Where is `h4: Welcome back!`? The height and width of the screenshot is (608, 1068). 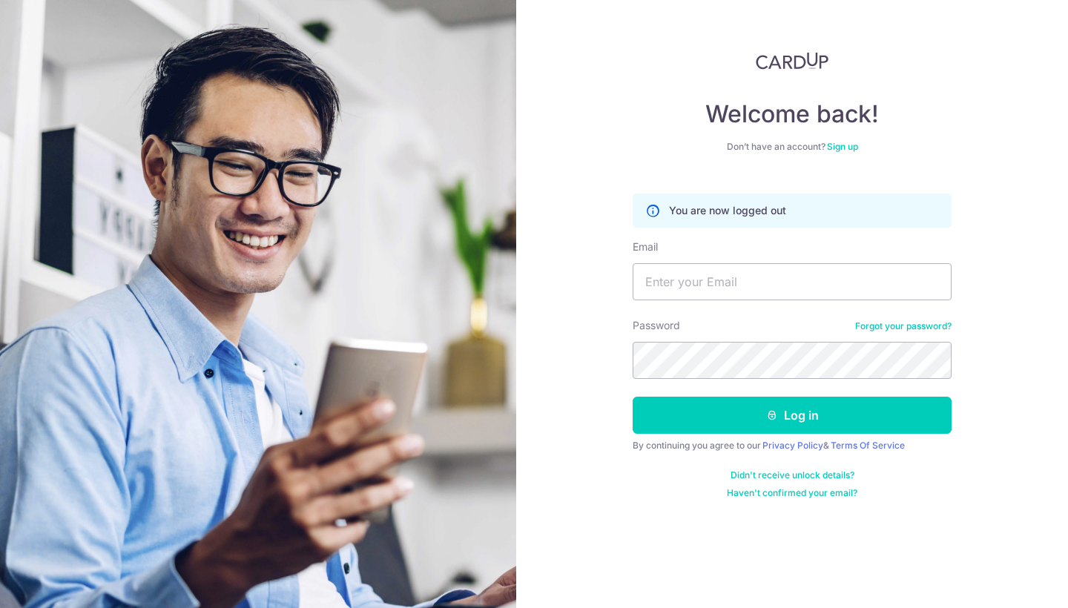
h4: Welcome back! is located at coordinates (792, 114).